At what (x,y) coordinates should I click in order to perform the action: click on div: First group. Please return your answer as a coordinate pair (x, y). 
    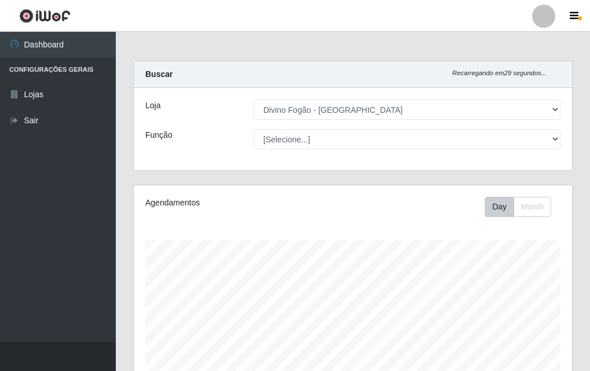
    Looking at the image, I should click on (517, 207).